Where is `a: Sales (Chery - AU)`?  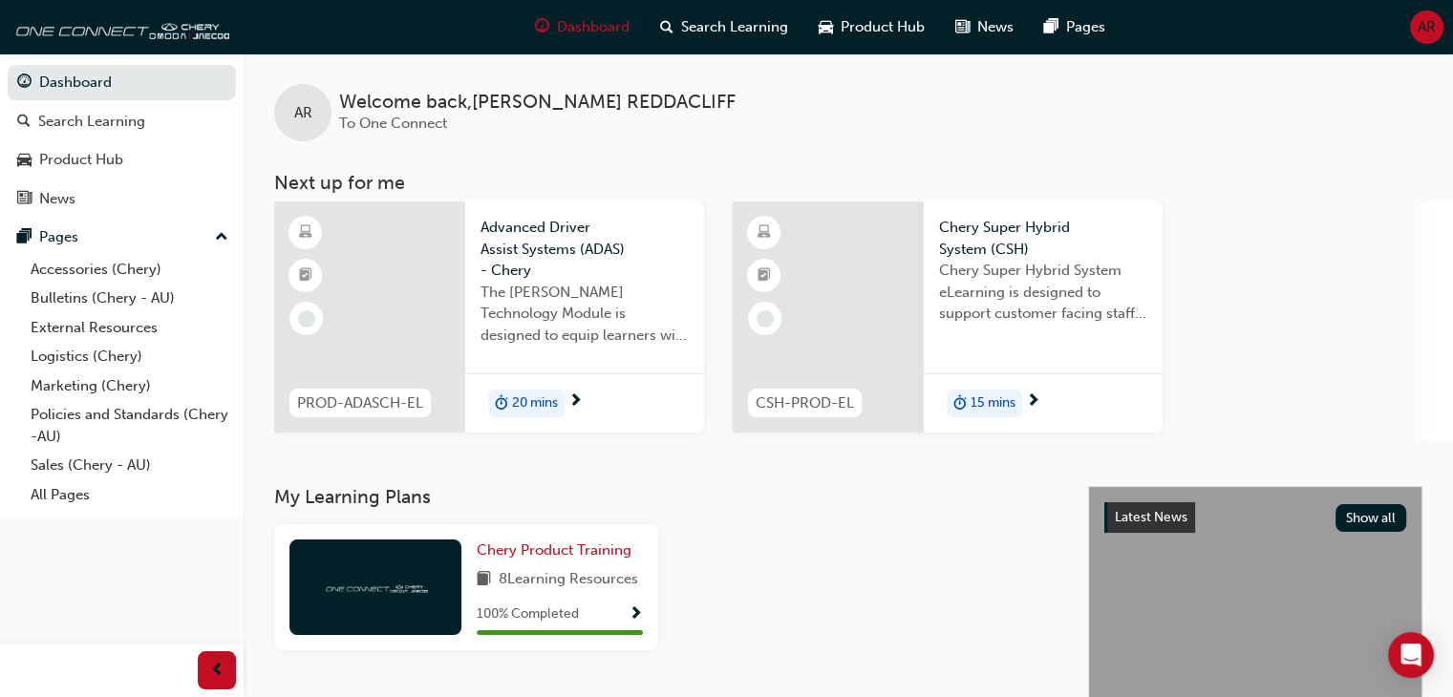
a: Sales (Chery - AU) is located at coordinates (129, 465).